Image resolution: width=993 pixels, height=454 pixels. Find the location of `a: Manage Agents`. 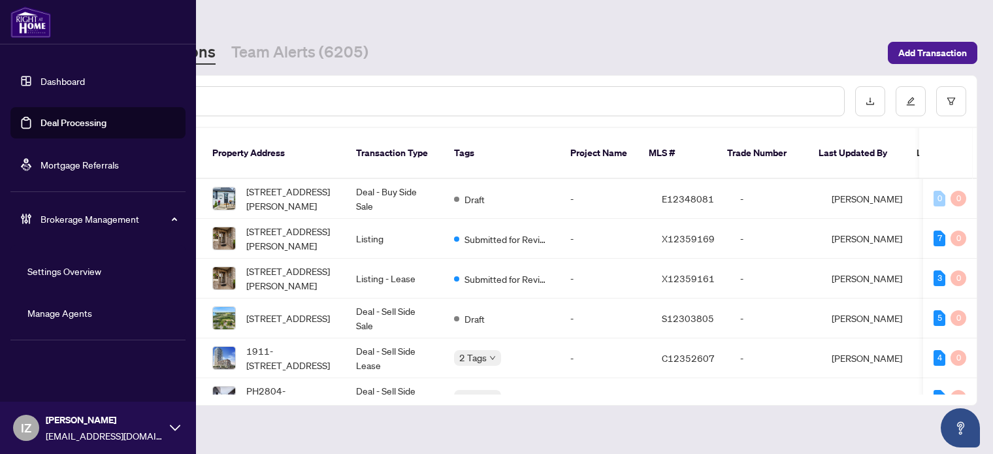

a: Manage Agents is located at coordinates (59, 313).